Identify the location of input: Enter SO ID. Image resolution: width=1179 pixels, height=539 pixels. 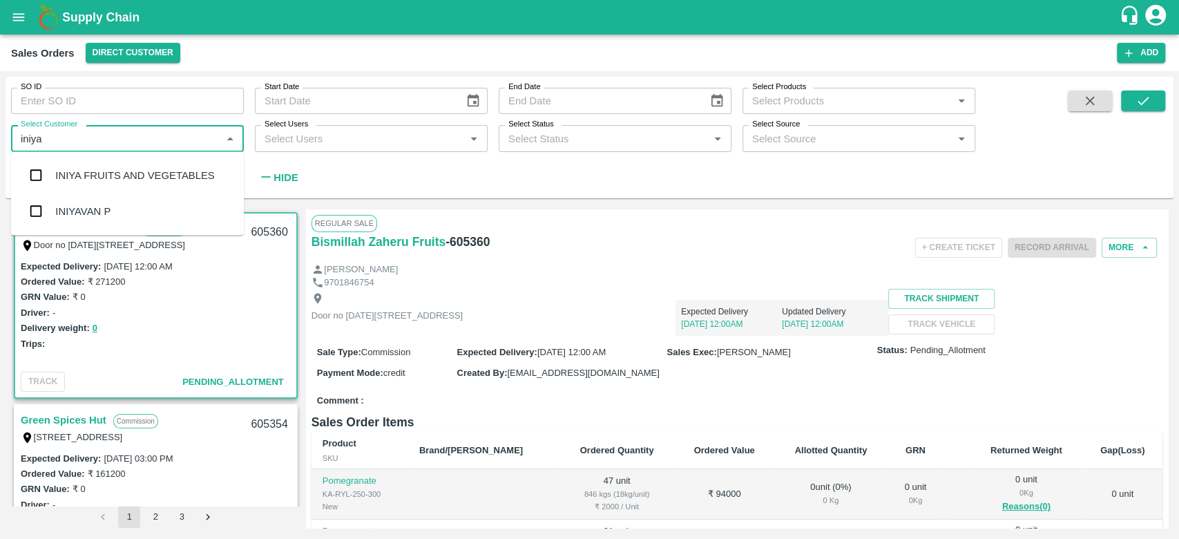
(127, 101).